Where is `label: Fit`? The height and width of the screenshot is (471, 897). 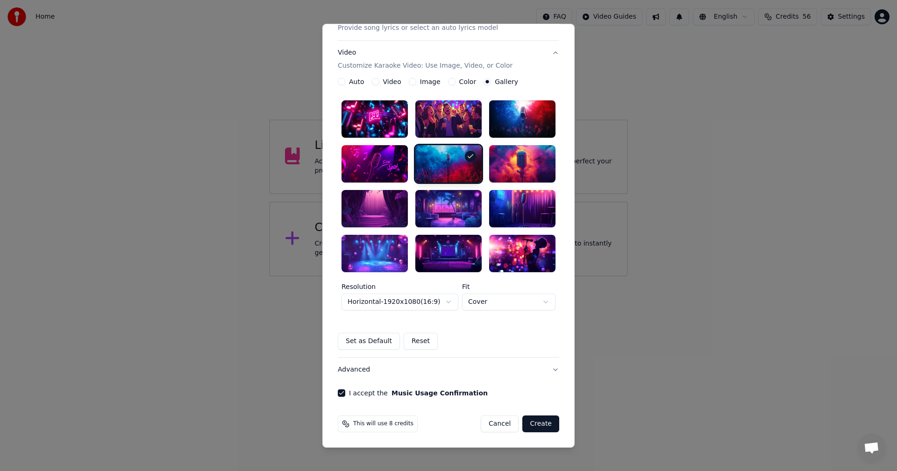 label: Fit is located at coordinates (508, 287).